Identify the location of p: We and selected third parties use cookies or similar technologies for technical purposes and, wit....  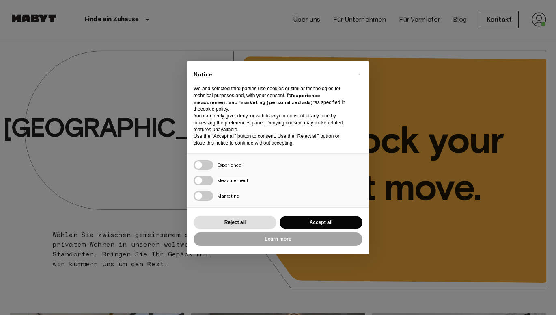
(272, 99).